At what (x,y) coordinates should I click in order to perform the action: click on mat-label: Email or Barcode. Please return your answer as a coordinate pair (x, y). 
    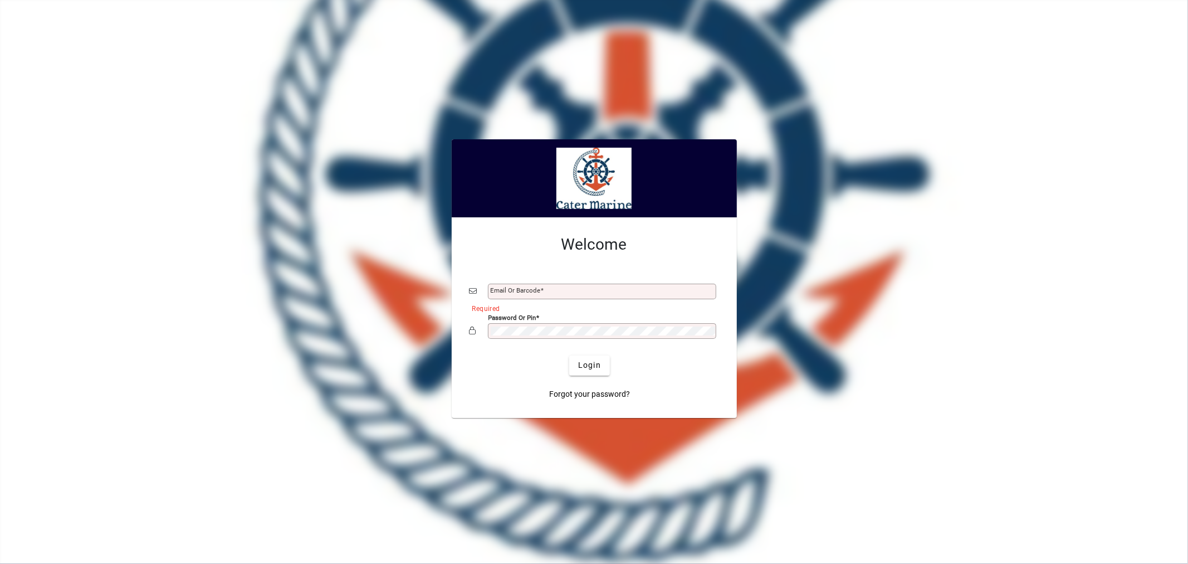
    Looking at the image, I should click on (516, 290).